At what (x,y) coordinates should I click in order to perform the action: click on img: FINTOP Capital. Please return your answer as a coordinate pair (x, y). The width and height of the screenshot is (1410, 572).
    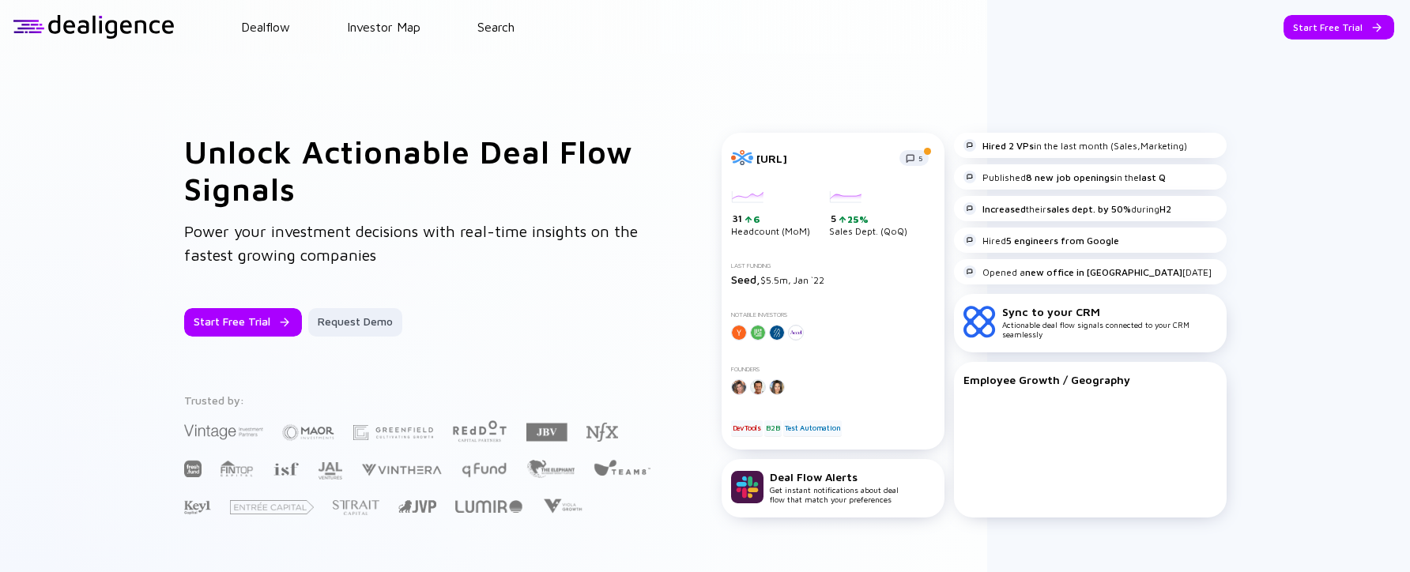
    Looking at the image, I should click on (237, 469).